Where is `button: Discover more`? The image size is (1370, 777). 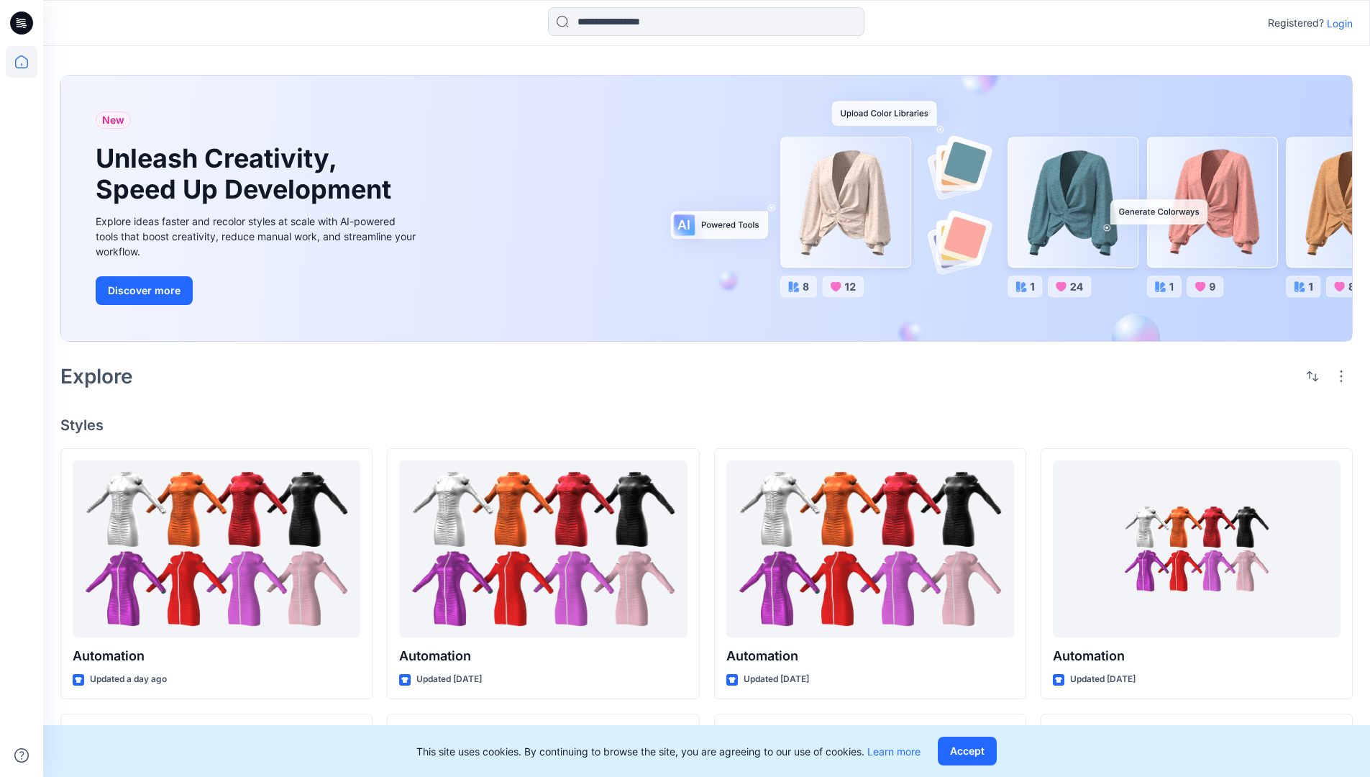
button: Discover more is located at coordinates (144, 291).